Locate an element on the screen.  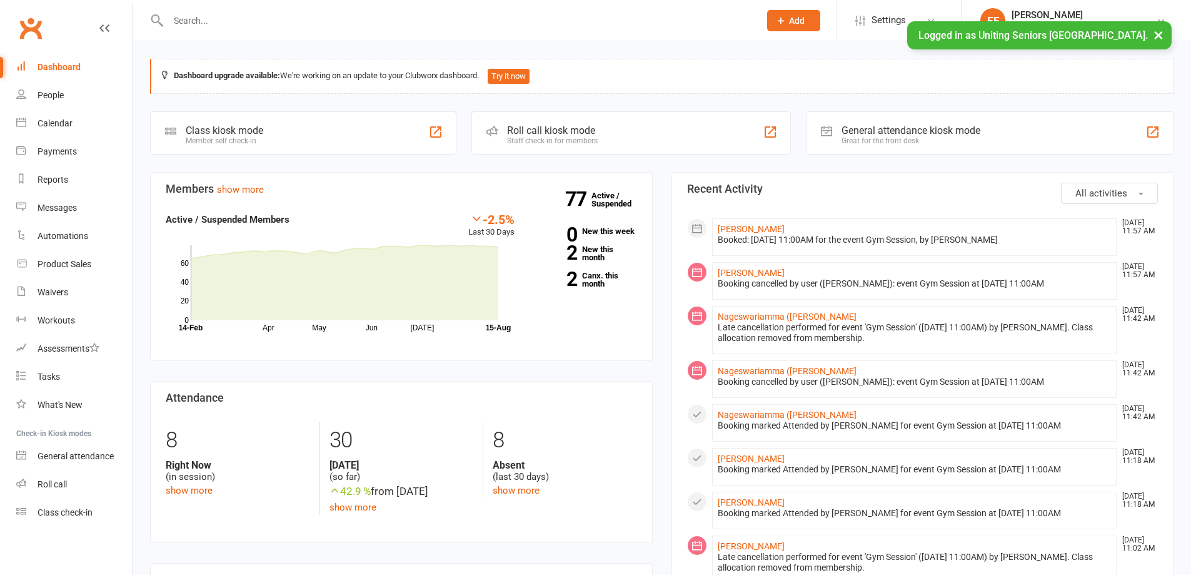
div: Payments is located at coordinates (57, 151).